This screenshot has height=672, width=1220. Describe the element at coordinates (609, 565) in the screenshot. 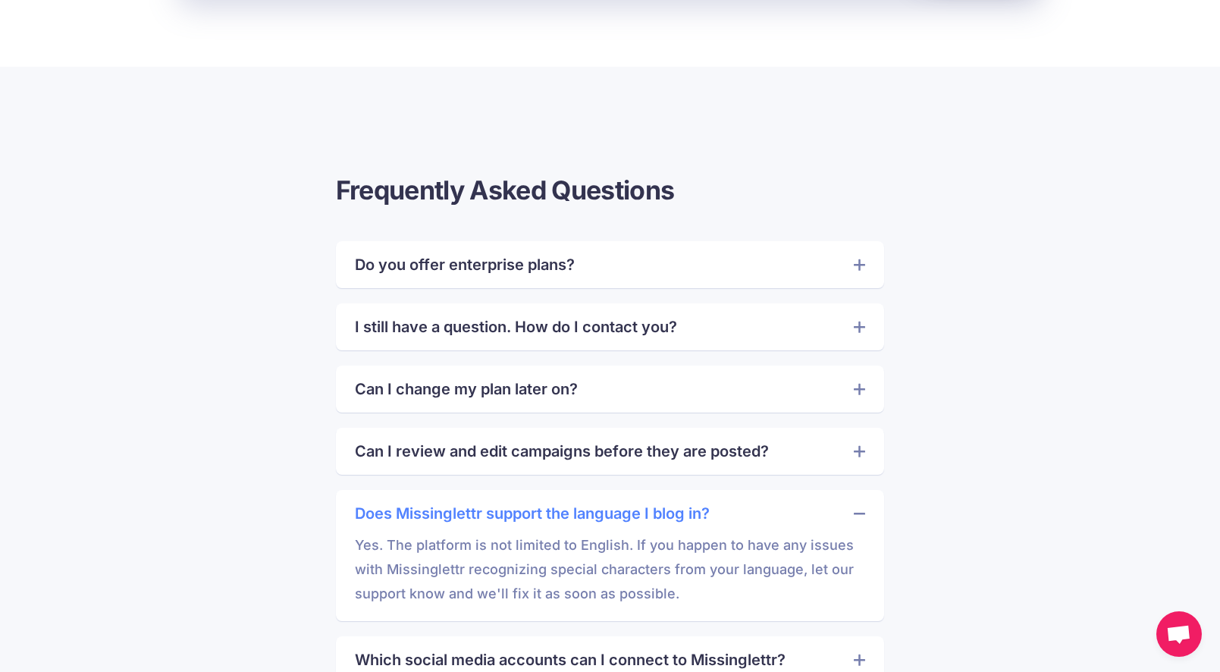

I see `p: Yes. The platform is not limited to English. If you happen to have any issues with Missinglettr r...` at that location.